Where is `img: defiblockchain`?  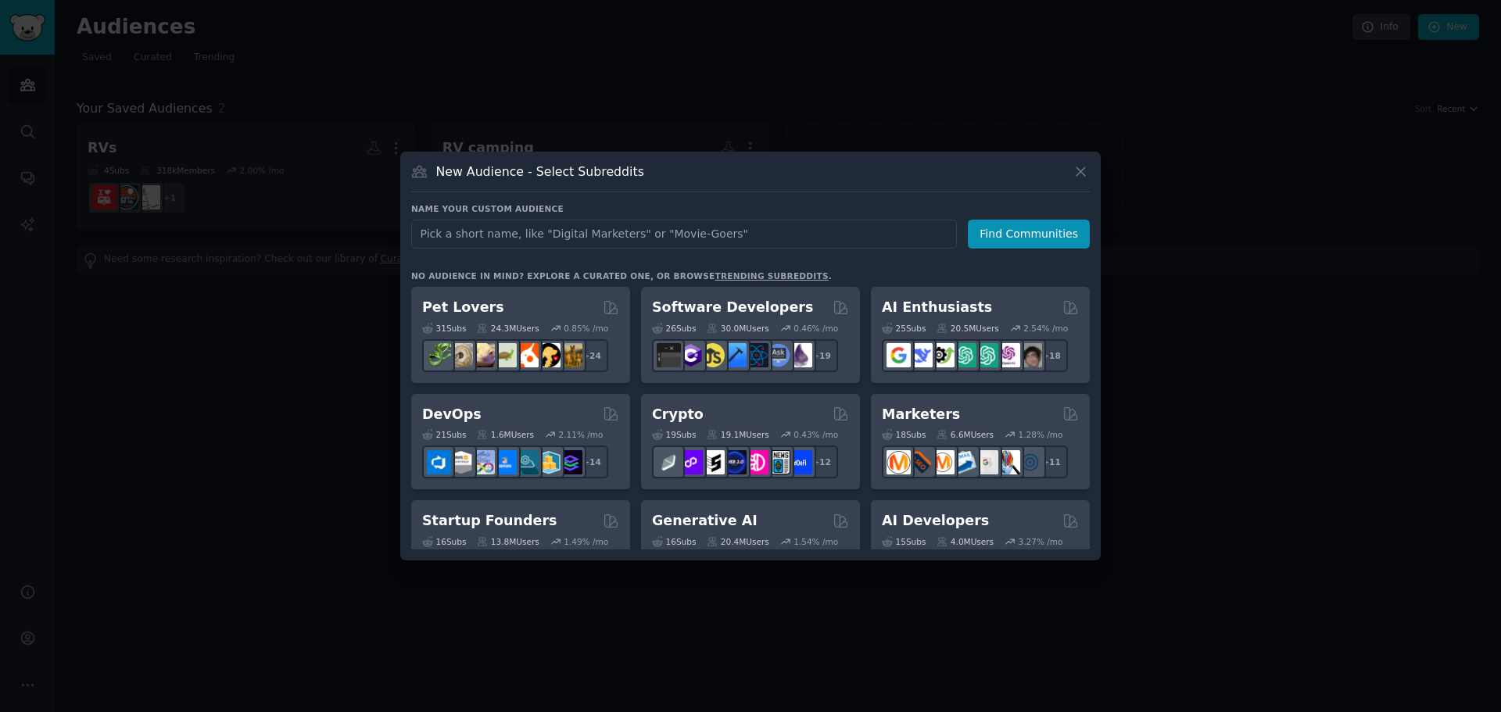
img: defiblockchain is located at coordinates (756, 462).